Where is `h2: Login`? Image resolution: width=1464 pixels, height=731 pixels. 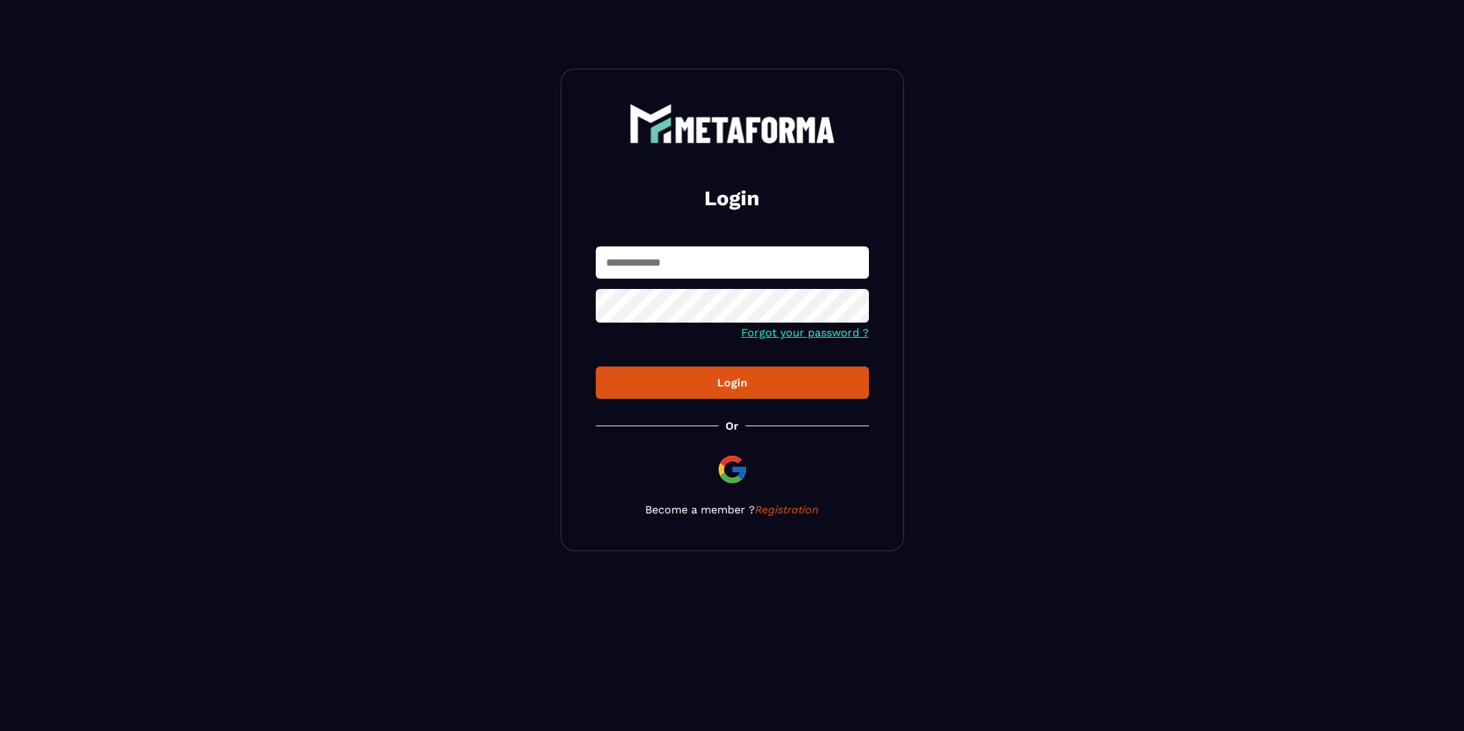 h2: Login is located at coordinates (732, 198).